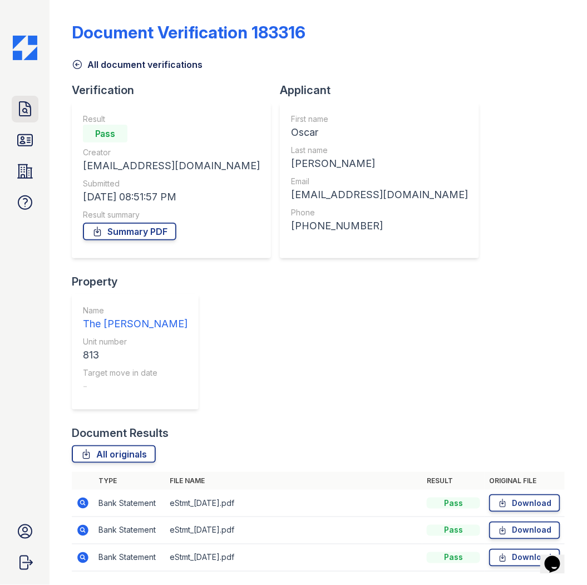 Image resolution: width=587 pixels, height=585 pixels. I want to click on div: Creator, so click(171, 152).